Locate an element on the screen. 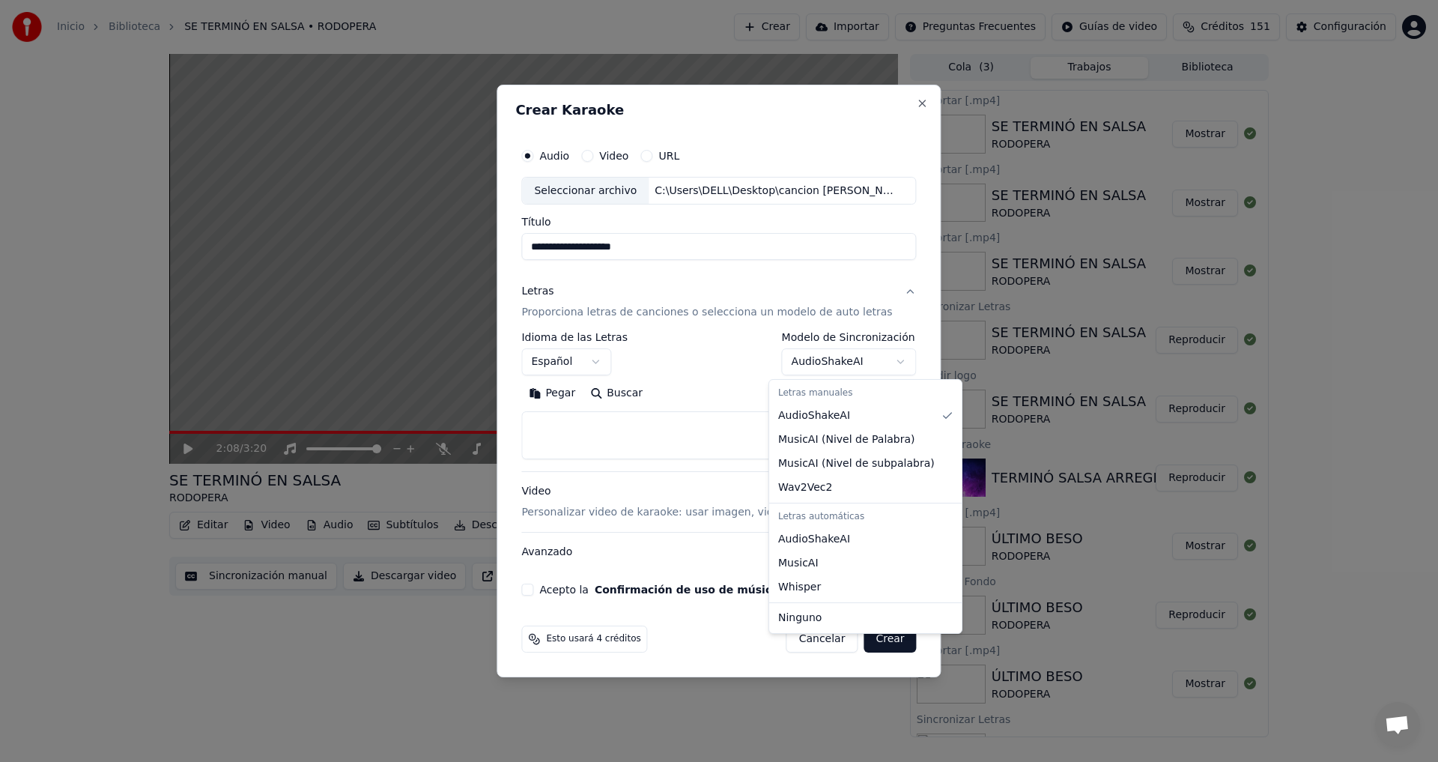 Image resolution: width=1438 pixels, height=762 pixels. span: Whisper is located at coordinates (799, 587).